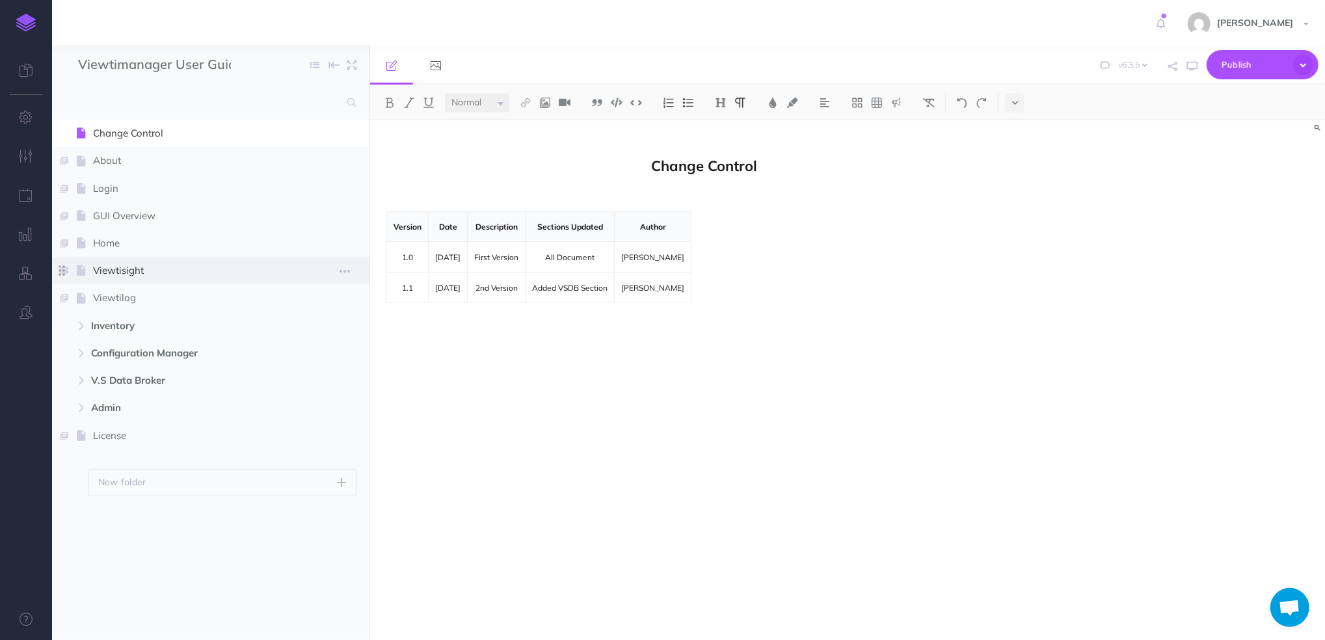 The height and width of the screenshot is (640, 1325). Describe the element at coordinates (192, 216) in the screenshot. I see `span: GUI Overview` at that location.